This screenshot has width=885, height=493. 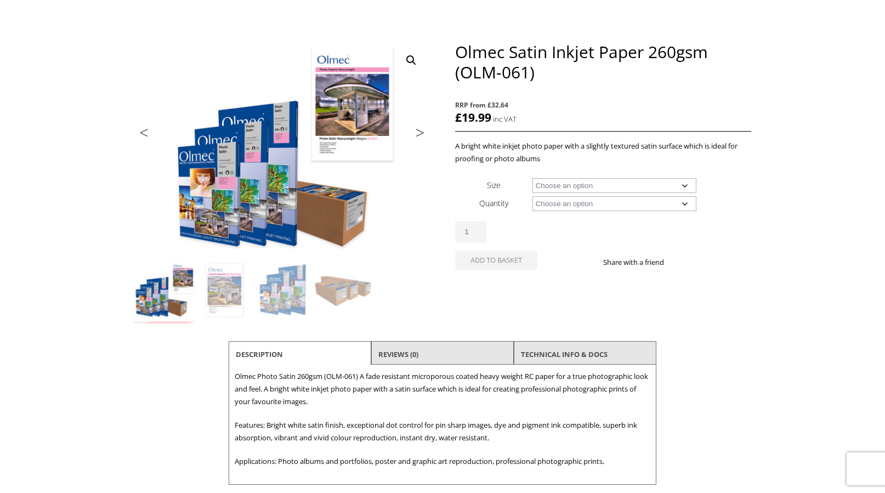 I want to click on img: facebook sharing button, so click(x=682, y=262).